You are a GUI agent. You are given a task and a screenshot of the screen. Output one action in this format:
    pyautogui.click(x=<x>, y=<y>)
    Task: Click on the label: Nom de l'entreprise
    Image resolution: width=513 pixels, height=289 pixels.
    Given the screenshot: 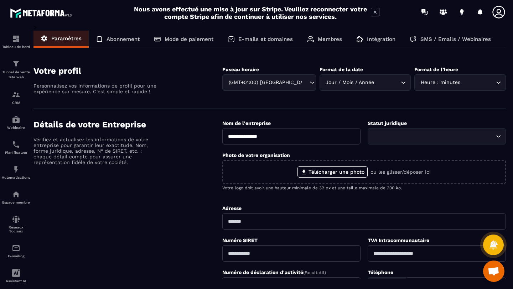 What is the action you would take?
    pyautogui.click(x=247, y=123)
    